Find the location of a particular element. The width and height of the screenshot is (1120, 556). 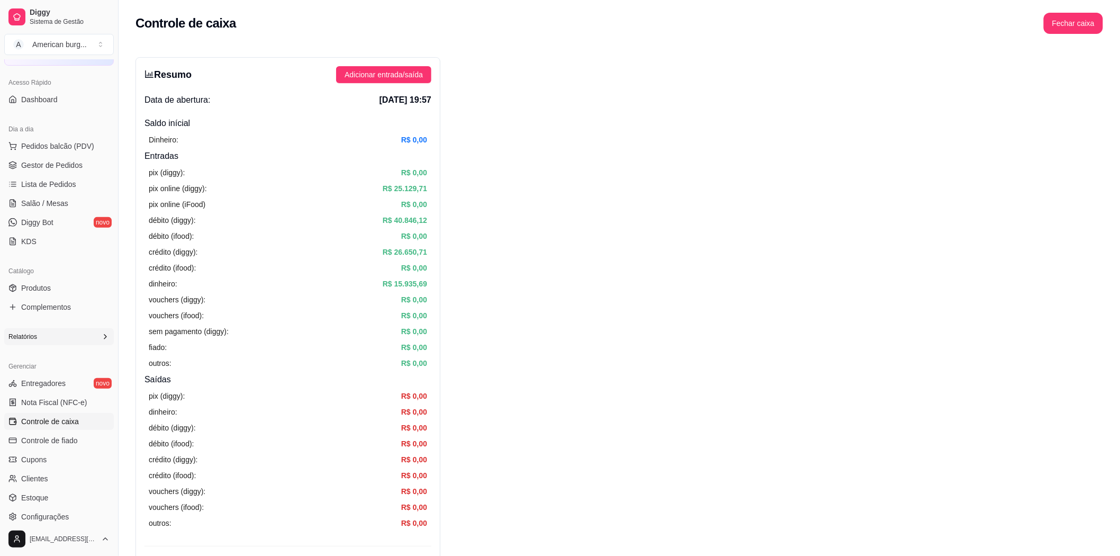

span: Pedidos balcão (PDV) is located at coordinates (58, 146).